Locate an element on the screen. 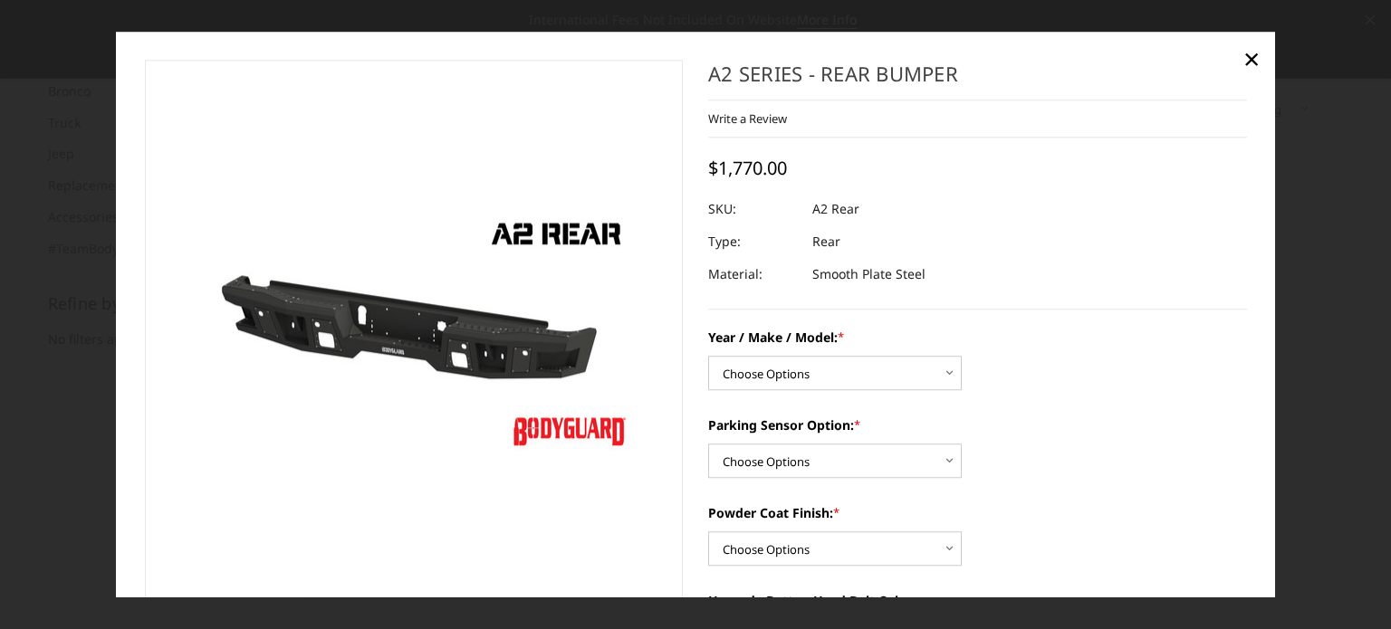  a: A2 Series - Rear Bumper is located at coordinates (414, 331).